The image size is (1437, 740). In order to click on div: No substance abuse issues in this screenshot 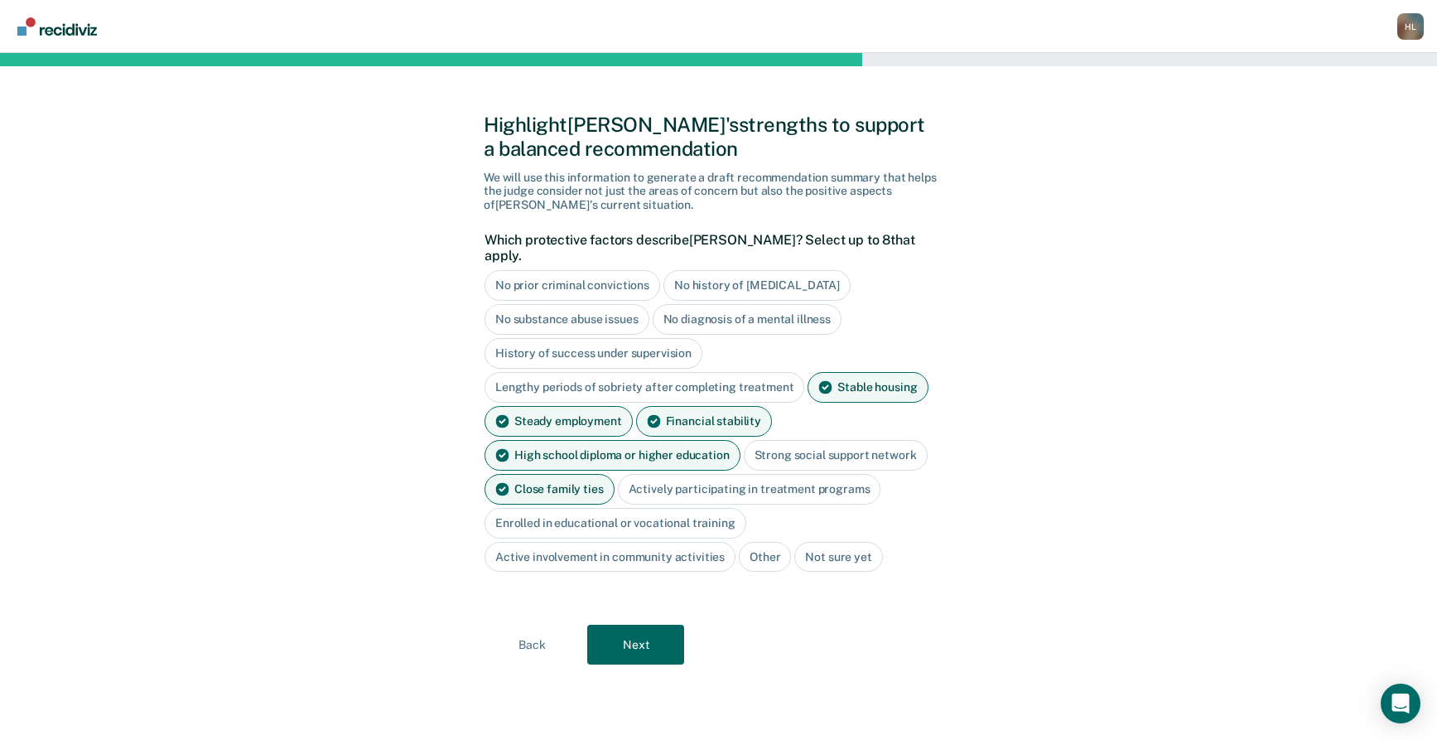, I will do `click(567, 319)`.